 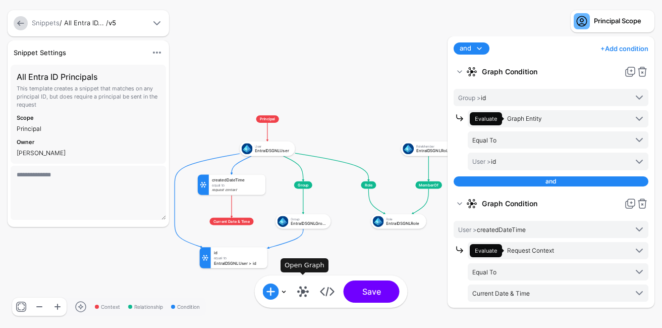 I want to click on span: Relationship, so click(x=145, y=306).